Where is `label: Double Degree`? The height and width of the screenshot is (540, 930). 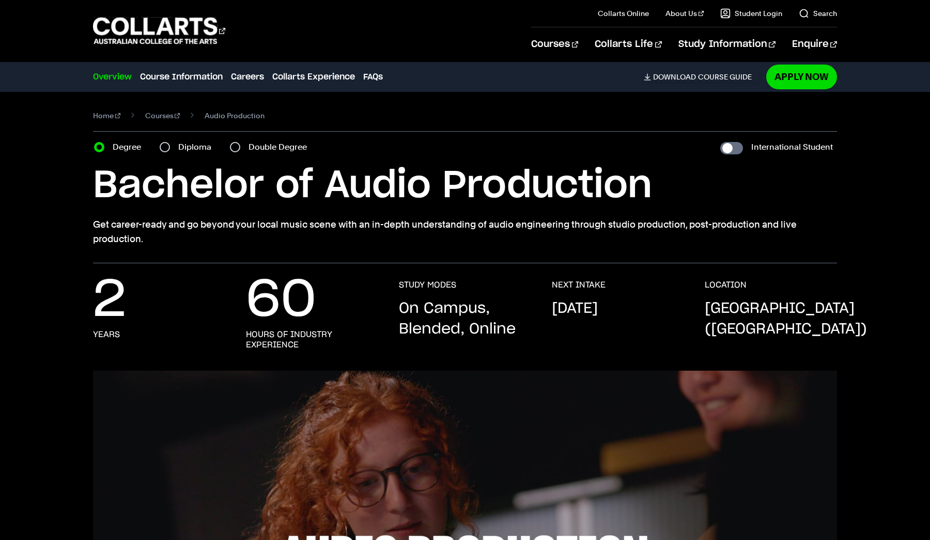 label: Double Degree is located at coordinates (281, 147).